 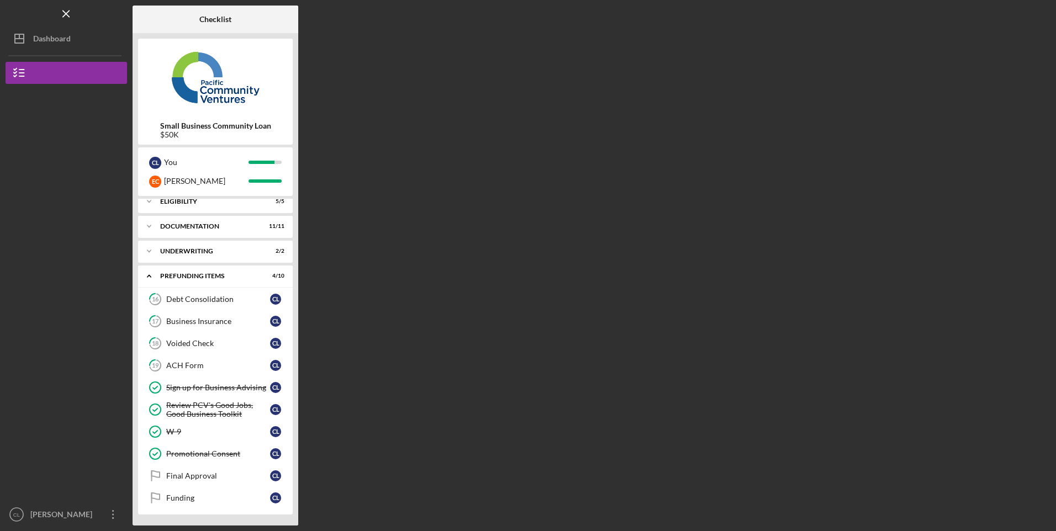 I want to click on tspan: 16, so click(x=155, y=299).